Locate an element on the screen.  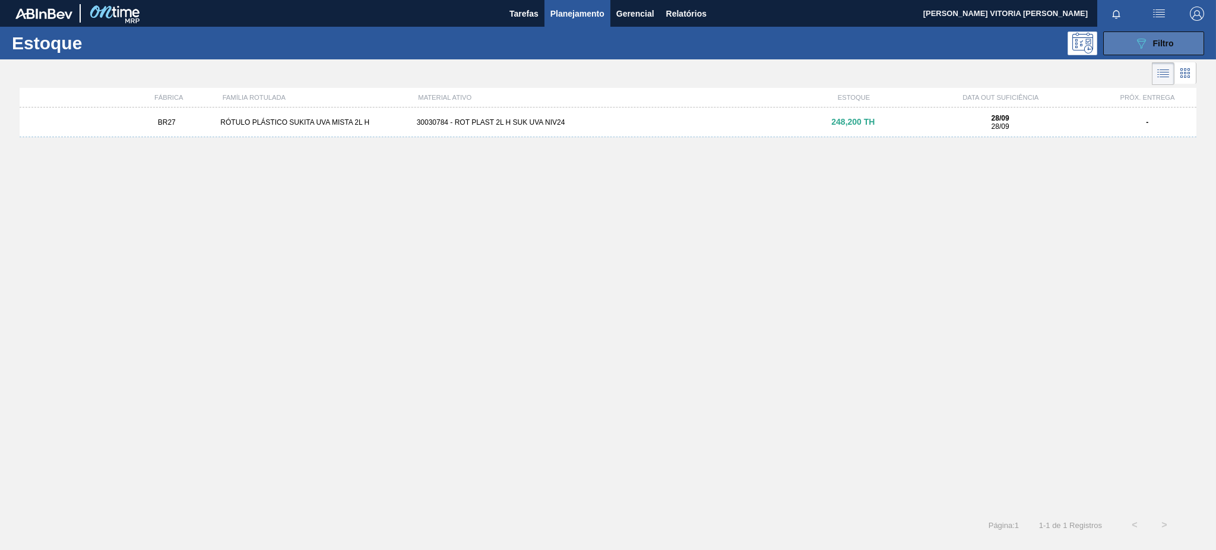
span: BR27 is located at coordinates (167, 122).